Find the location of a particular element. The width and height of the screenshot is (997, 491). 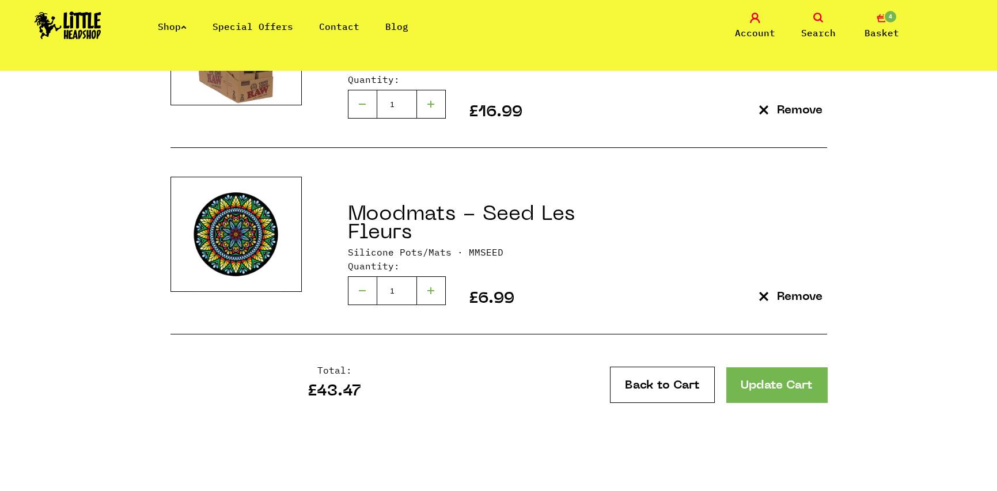

p: £6.99 is located at coordinates (491, 299).